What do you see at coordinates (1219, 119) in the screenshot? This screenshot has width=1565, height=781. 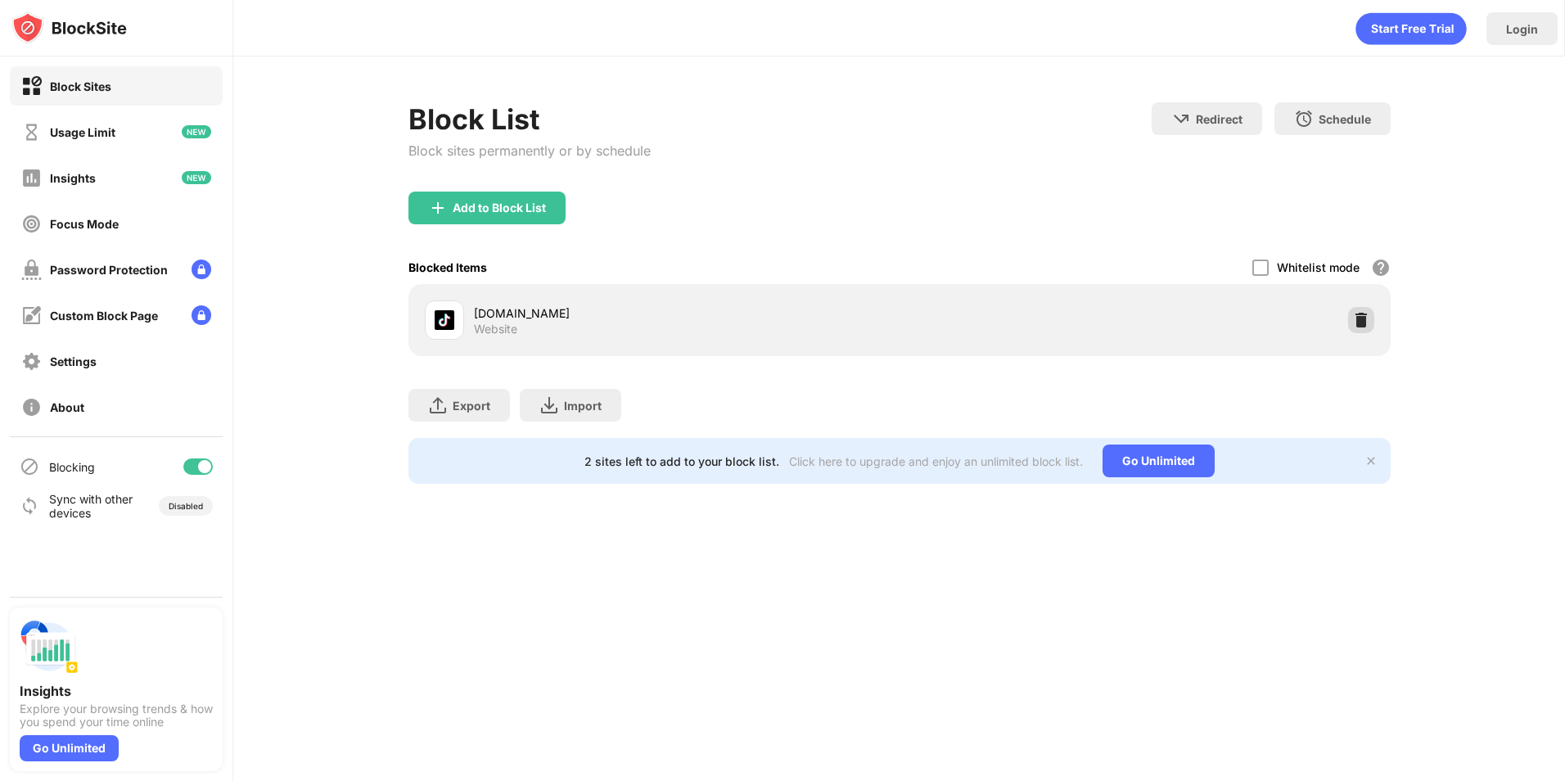 I see `div: Redirect` at bounding box center [1219, 119].